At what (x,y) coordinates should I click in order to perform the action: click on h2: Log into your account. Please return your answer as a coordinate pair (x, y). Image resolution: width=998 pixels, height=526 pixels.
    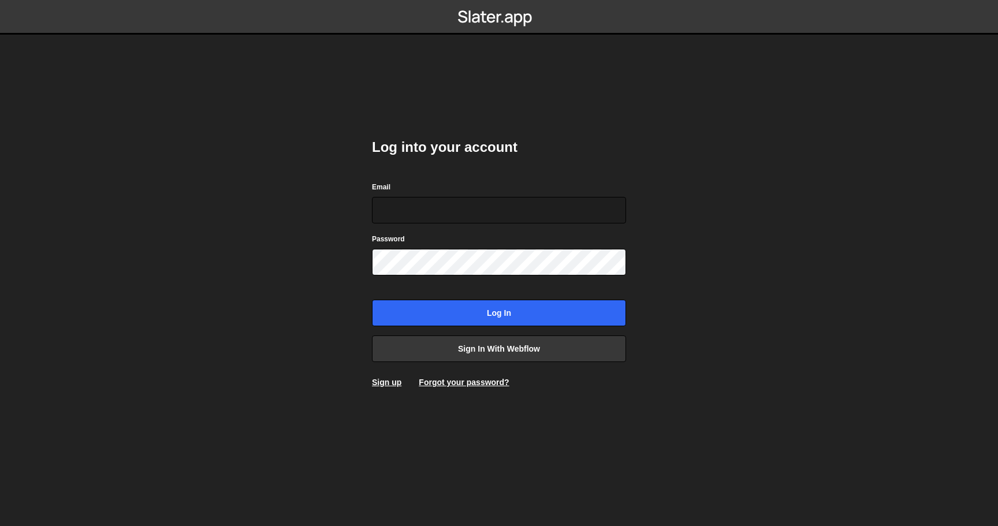
    Looking at the image, I should click on (499, 147).